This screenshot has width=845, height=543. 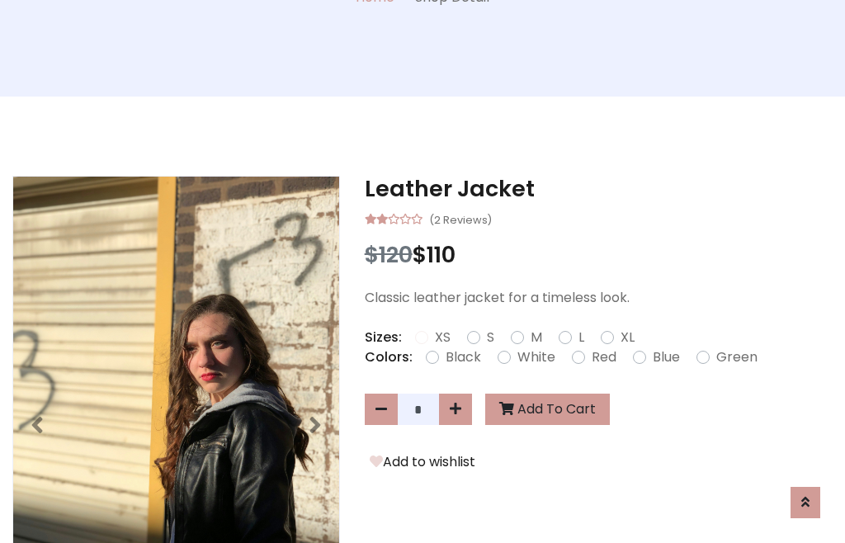 I want to click on button: Add to wishlist, so click(x=423, y=462).